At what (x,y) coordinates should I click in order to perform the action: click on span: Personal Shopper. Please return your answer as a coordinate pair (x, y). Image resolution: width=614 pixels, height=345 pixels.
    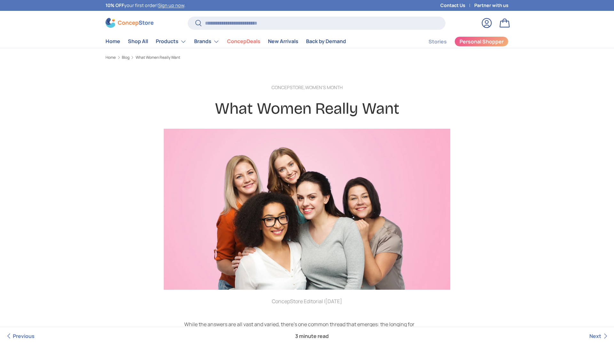
    Looking at the image, I should click on (481, 42).